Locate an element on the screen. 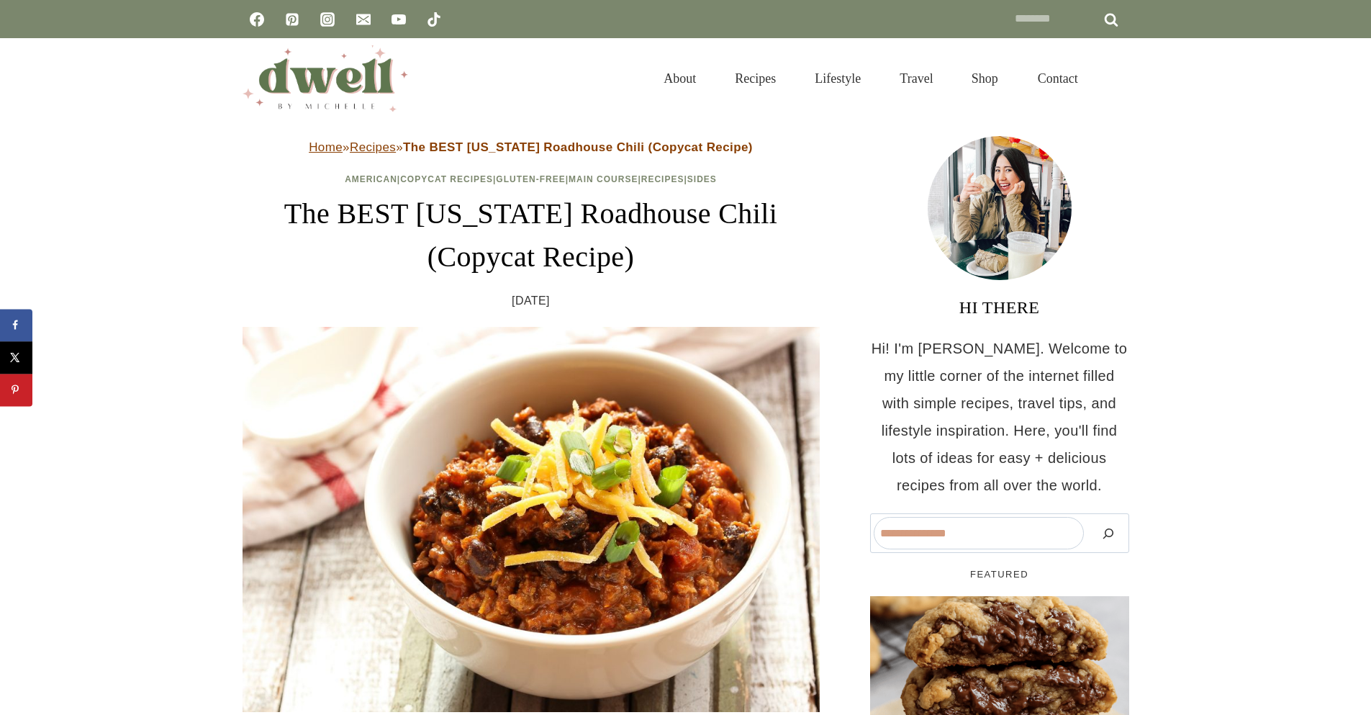  img: DWELL by michelle is located at coordinates (325, 78).